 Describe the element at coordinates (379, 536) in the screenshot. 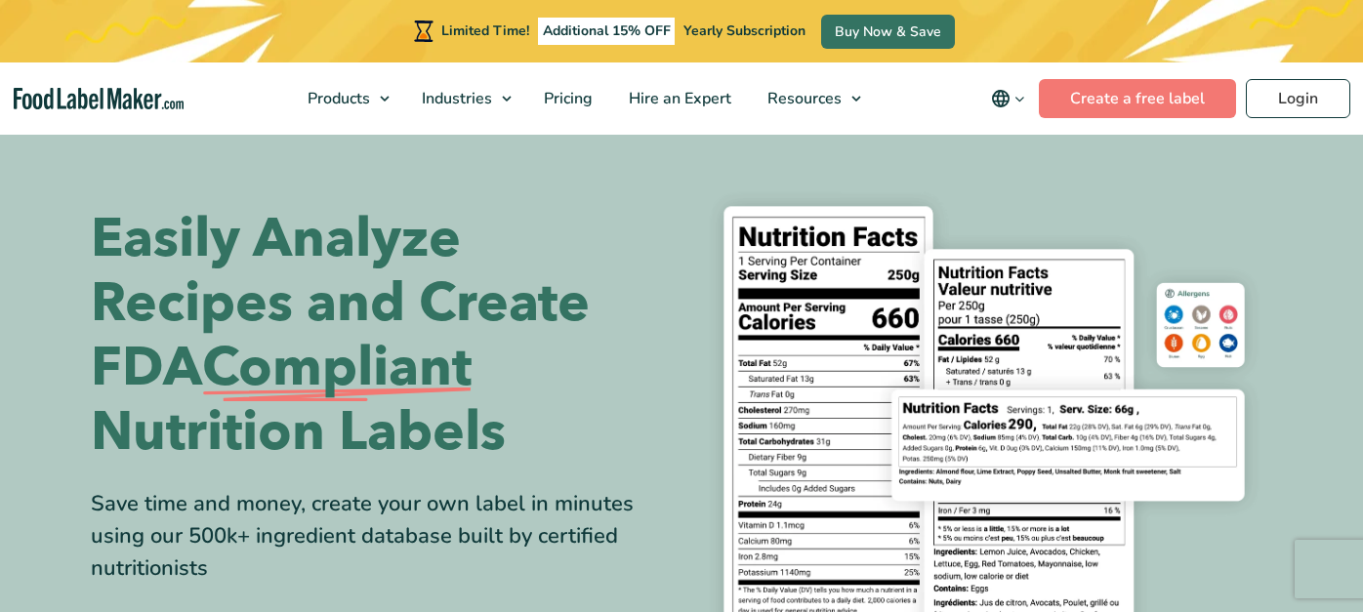

I see `div: Save time and money, create your own label in minutes using our 500k+ ingredient database built b...` at that location.